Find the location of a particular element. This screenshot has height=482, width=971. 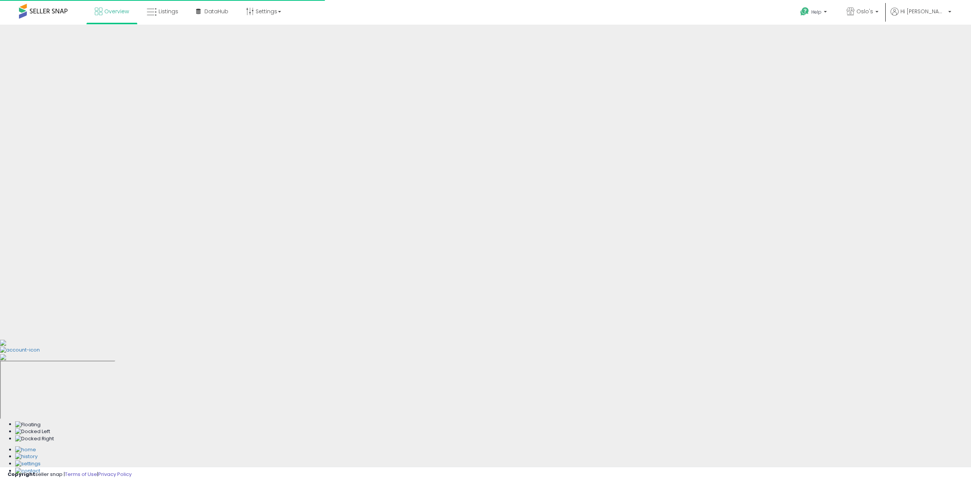

a: Help is located at coordinates (814, 13).